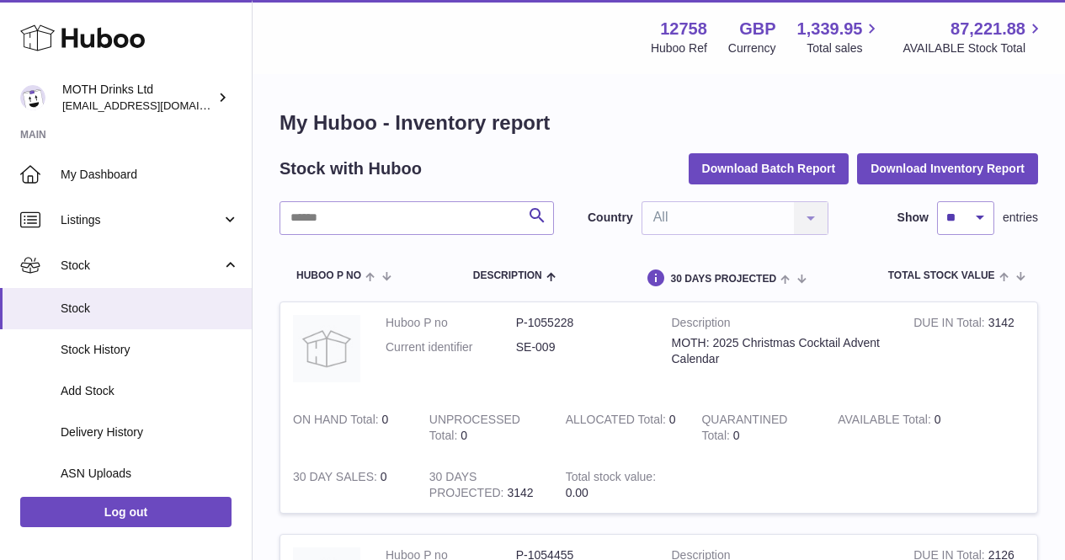 This screenshot has width=1065, height=560. What do you see at coordinates (780, 351) in the screenshot?
I see `div: MOTH: 2025 Christmas Cocktail Advent Calendar` at bounding box center [780, 351].